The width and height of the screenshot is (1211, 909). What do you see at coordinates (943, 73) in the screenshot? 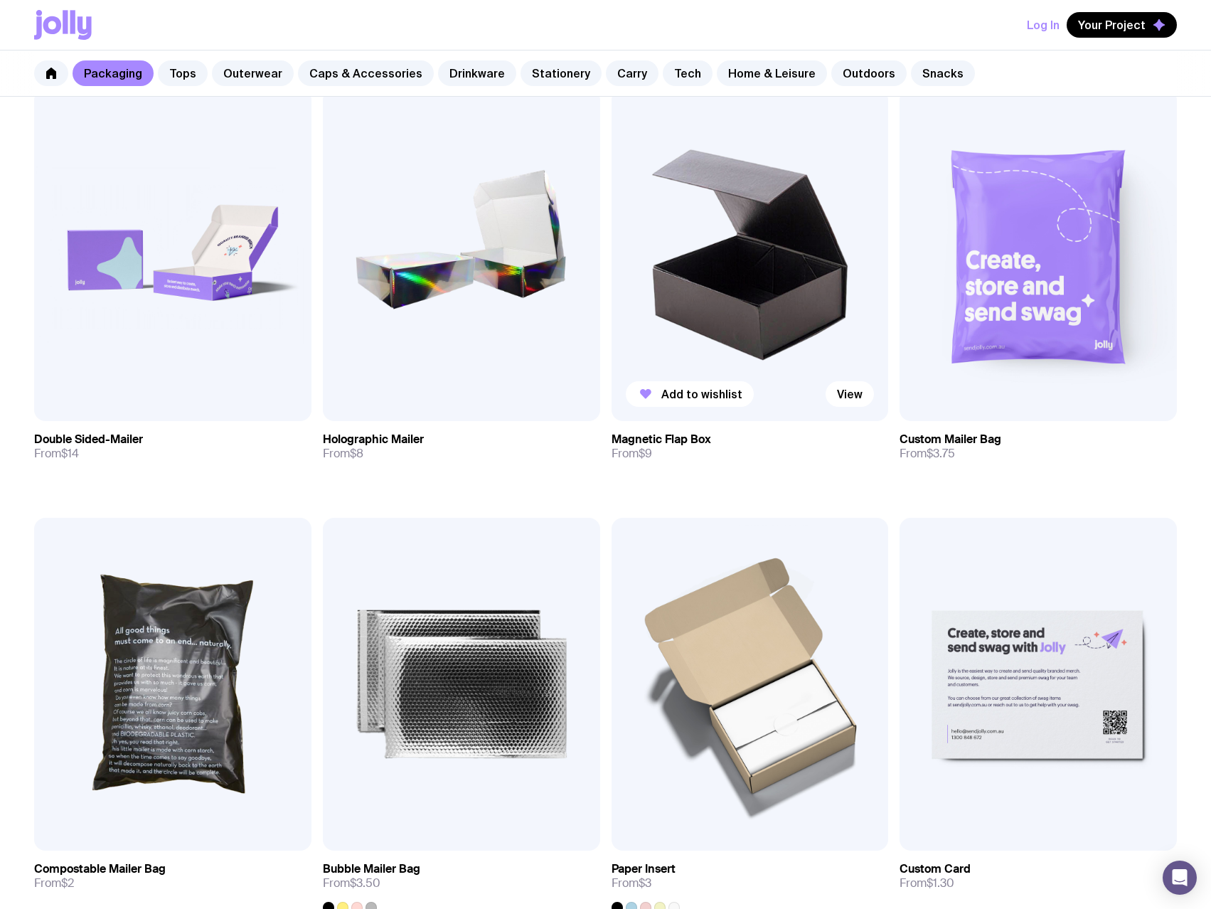
I see `a: Snacks` at bounding box center [943, 73].